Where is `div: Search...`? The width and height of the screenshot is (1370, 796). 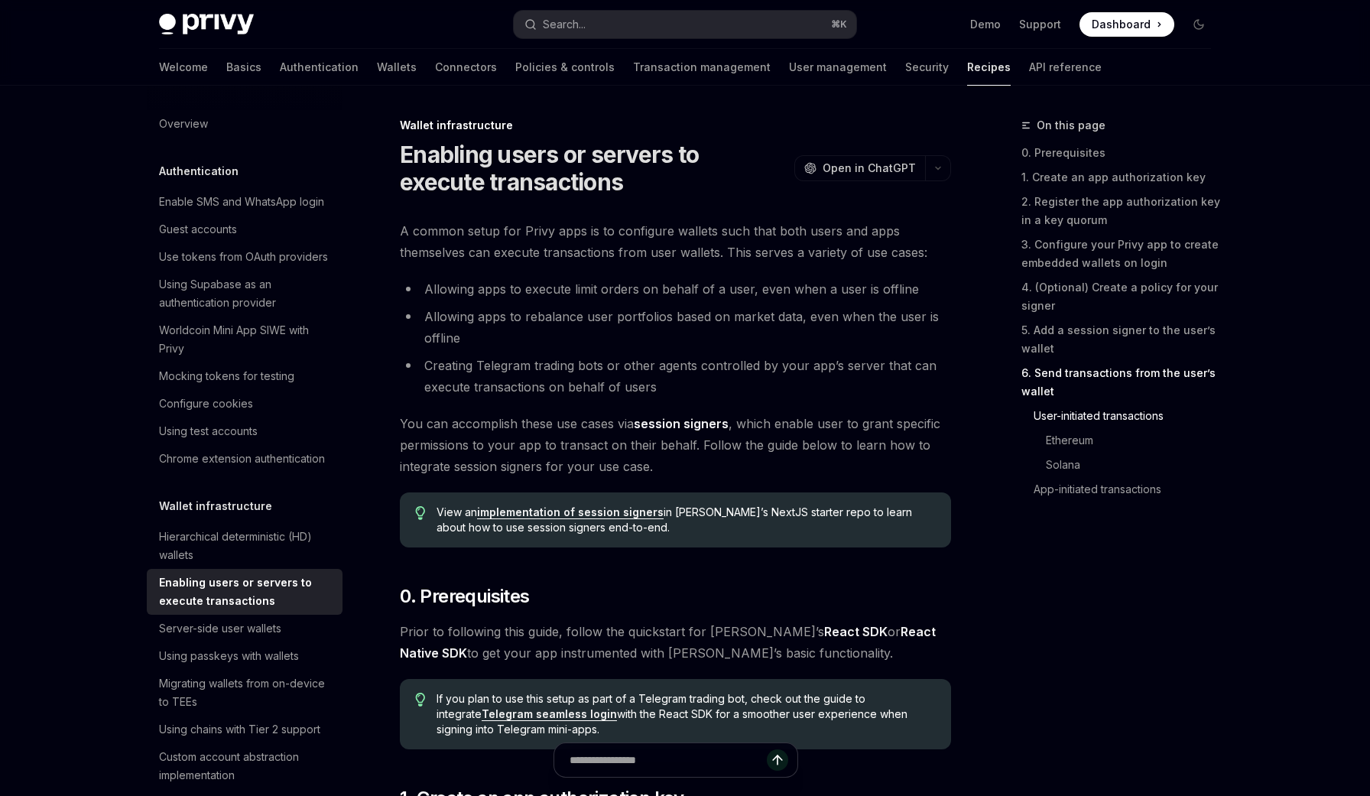 div: Search... is located at coordinates (564, 24).